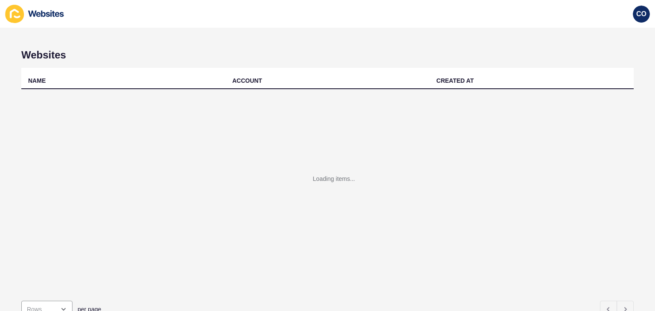 This screenshot has height=311, width=655. I want to click on div: Loading items..., so click(334, 179).